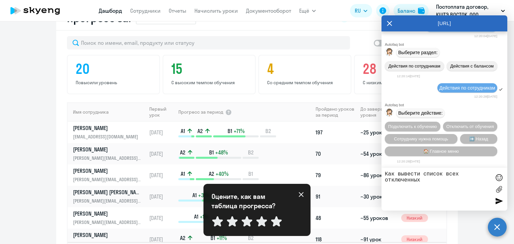 The width and height of the screenshot is (514, 244). Describe the element at coordinates (414, 66) in the screenshot. I see `button: Действия по сотрудникам` at that location.